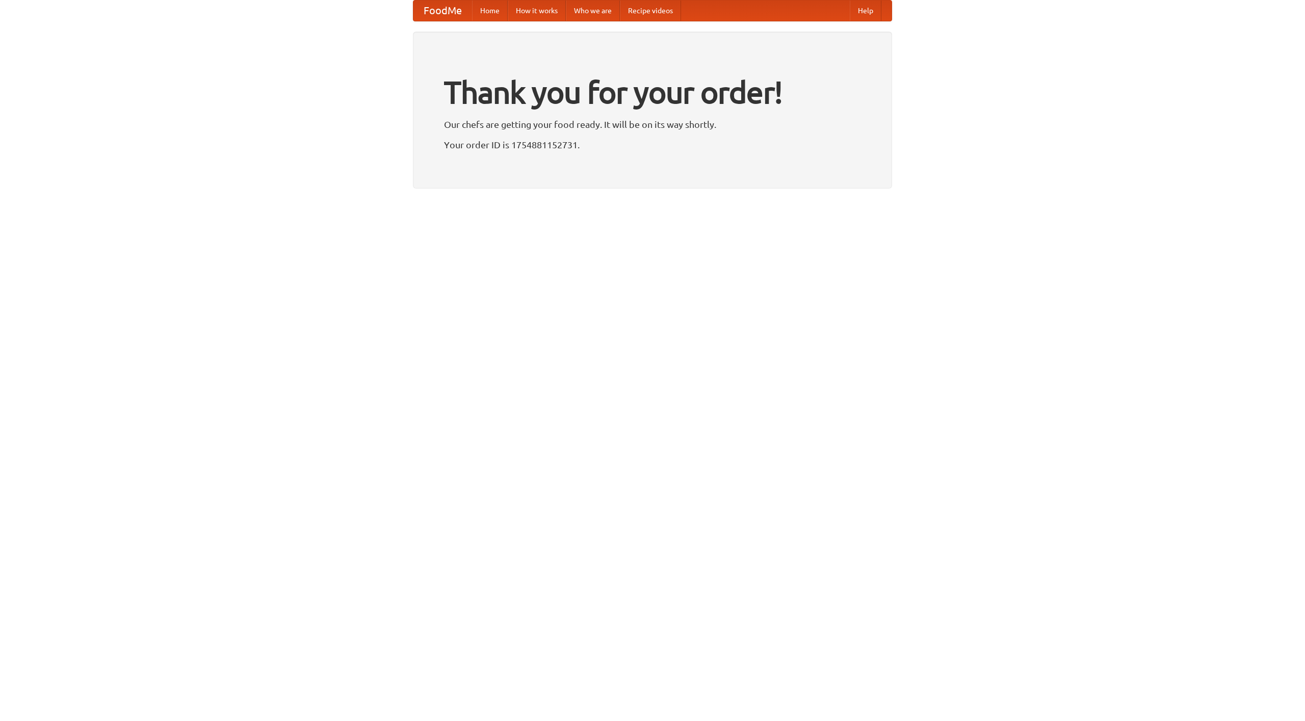  What do you see at coordinates (653, 145) in the screenshot?
I see `p: Your order ID is 1754881152731.` at bounding box center [653, 145].